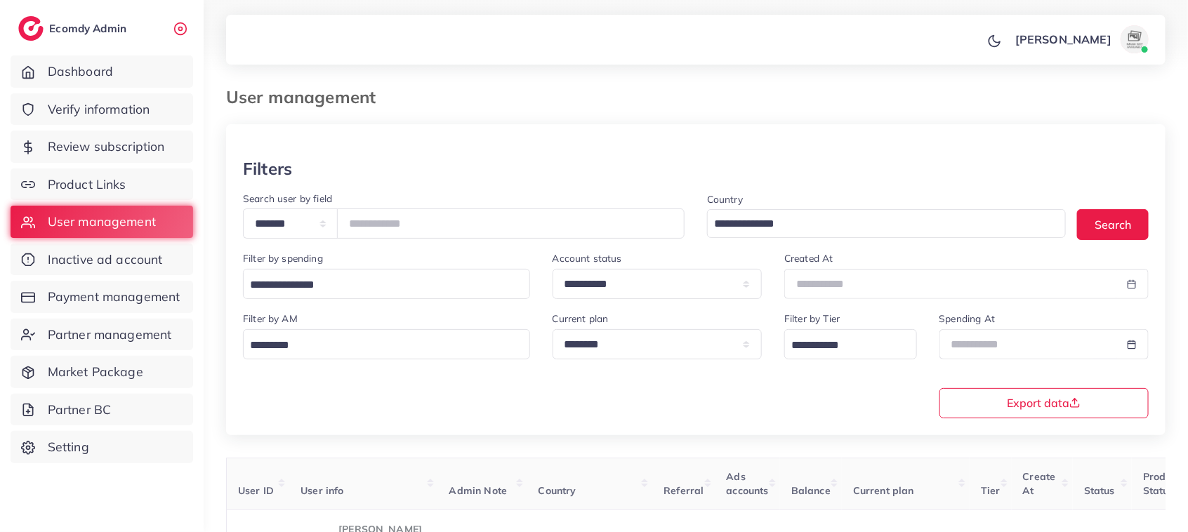 The height and width of the screenshot is (532, 1188). Describe the element at coordinates (748, 484) in the screenshot. I see `span: Ads accounts` at that location.